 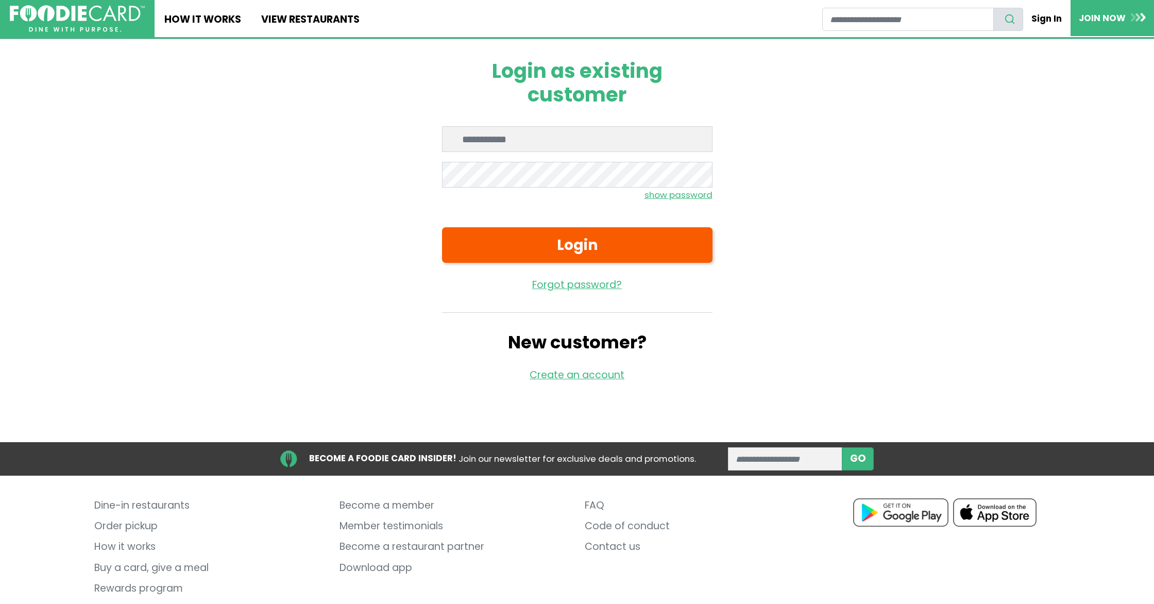 I want to click on a: Code of conduct, so click(x=699, y=526).